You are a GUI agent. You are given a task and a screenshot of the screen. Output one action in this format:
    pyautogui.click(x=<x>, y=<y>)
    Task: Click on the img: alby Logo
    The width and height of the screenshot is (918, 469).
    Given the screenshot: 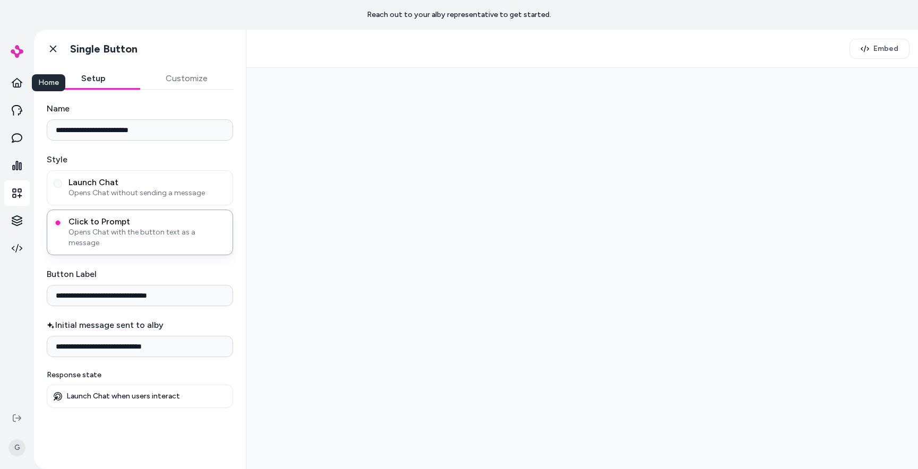 What is the action you would take?
    pyautogui.click(x=17, y=51)
    